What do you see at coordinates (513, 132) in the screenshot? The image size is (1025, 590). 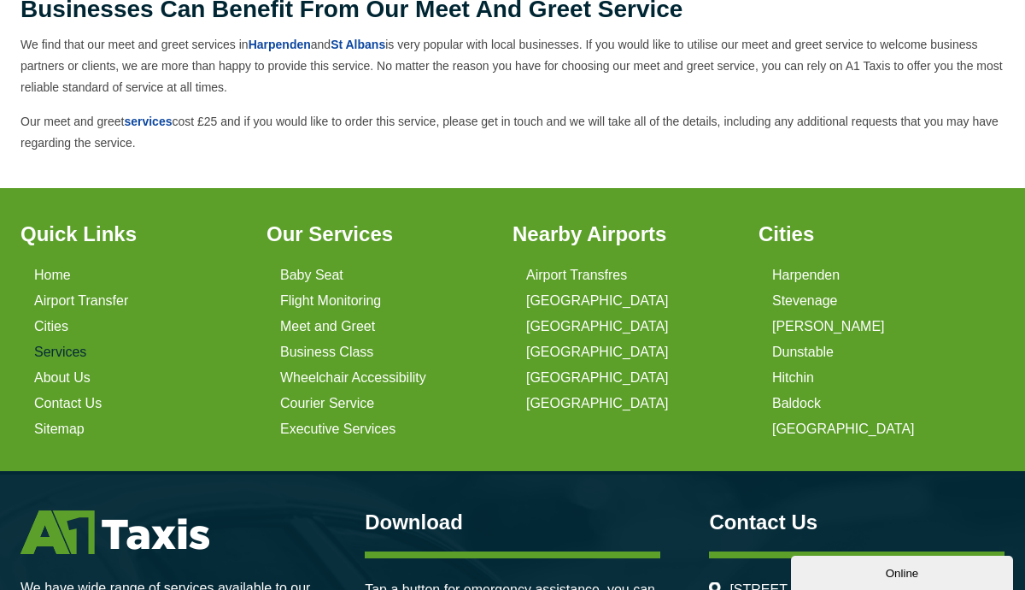 I see `p: Our meet and greet cost £25 and if you would like to order this service, please get in touch and ...` at bounding box center [513, 132].